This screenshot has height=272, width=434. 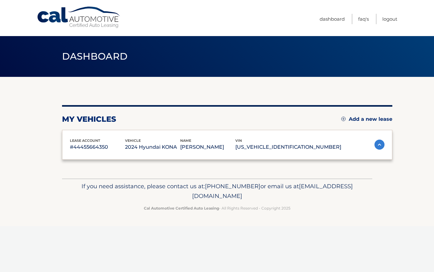 I want to click on a: Dashboard, so click(x=332, y=19).